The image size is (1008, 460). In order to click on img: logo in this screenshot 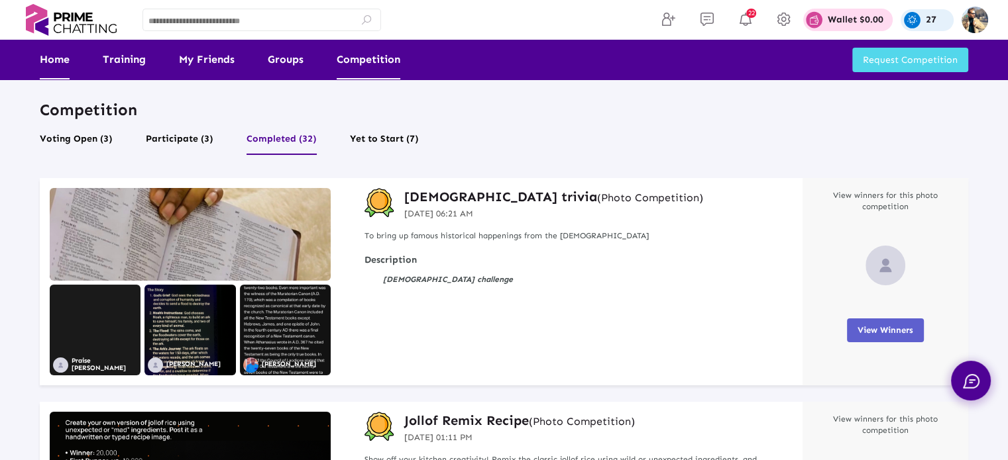, I will do `click(71, 20)`.